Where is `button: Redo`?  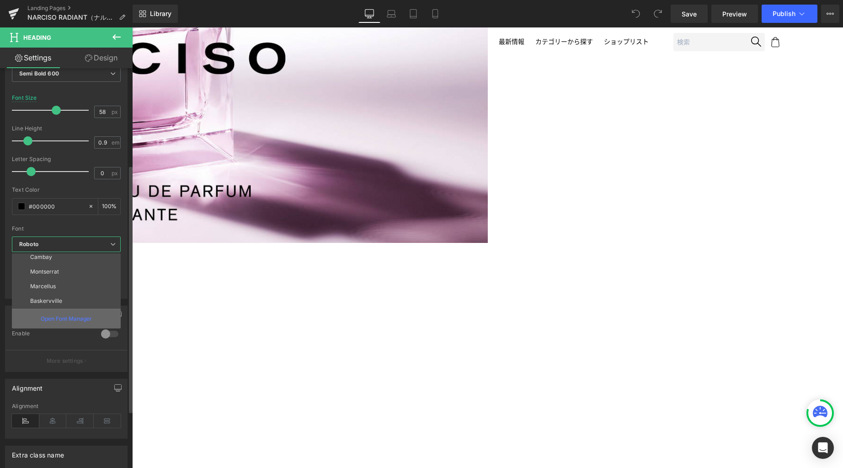 button: Redo is located at coordinates (658, 14).